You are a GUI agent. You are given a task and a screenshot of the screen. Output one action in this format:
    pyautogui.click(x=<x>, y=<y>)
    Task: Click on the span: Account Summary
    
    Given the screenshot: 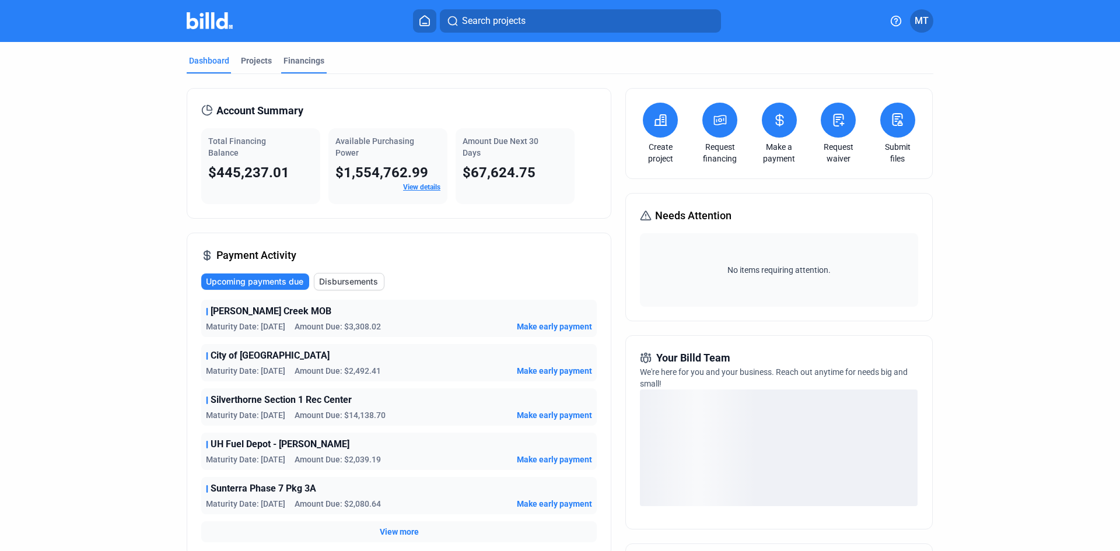 What is the action you would take?
    pyautogui.click(x=260, y=111)
    